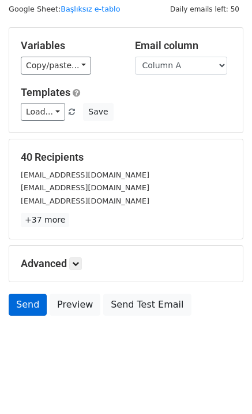 This screenshot has height=414, width=252. Describe the element at coordinates (224, 386) in the screenshot. I see `div: Sohbet Aracı` at that location.